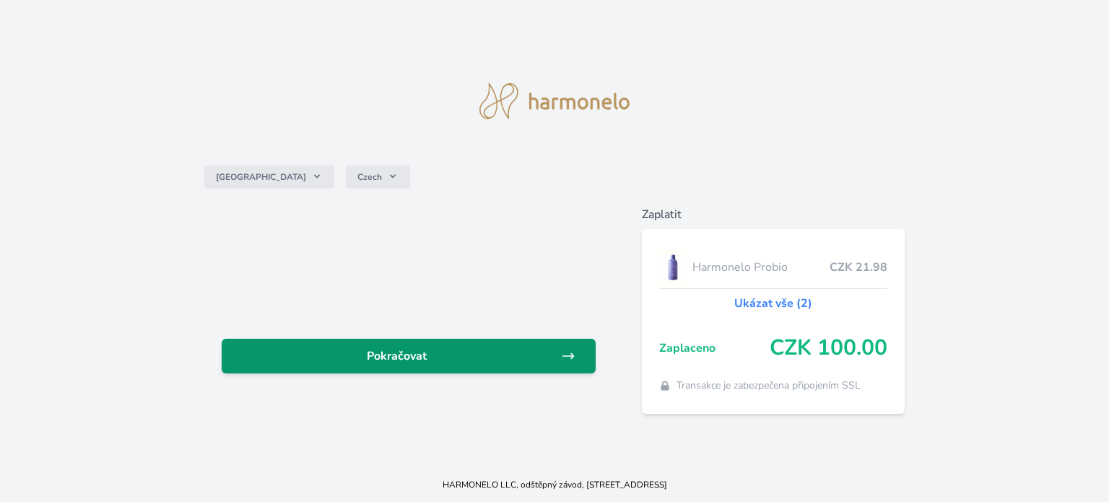 The height and width of the screenshot is (502, 1109). Describe the element at coordinates (714, 348) in the screenshot. I see `span: Zaplaceno` at that location.